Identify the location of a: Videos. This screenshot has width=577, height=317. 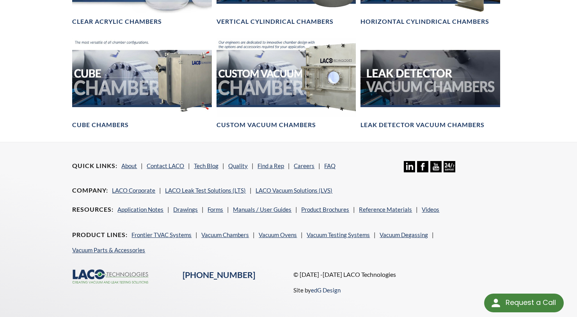
(430, 210).